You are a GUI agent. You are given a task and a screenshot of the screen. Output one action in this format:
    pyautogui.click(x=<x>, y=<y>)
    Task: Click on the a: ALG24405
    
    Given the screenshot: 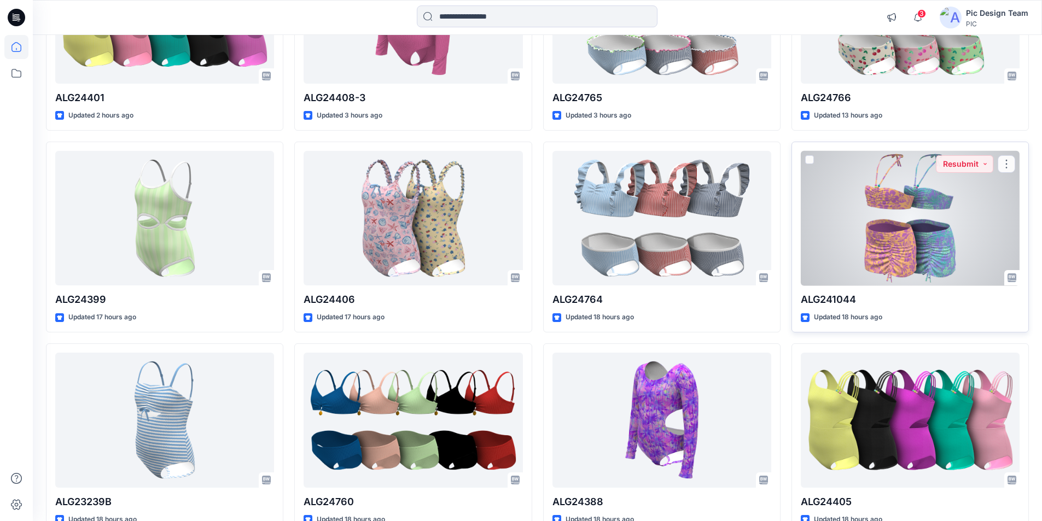 What is the action you would take?
    pyautogui.click(x=910, y=420)
    